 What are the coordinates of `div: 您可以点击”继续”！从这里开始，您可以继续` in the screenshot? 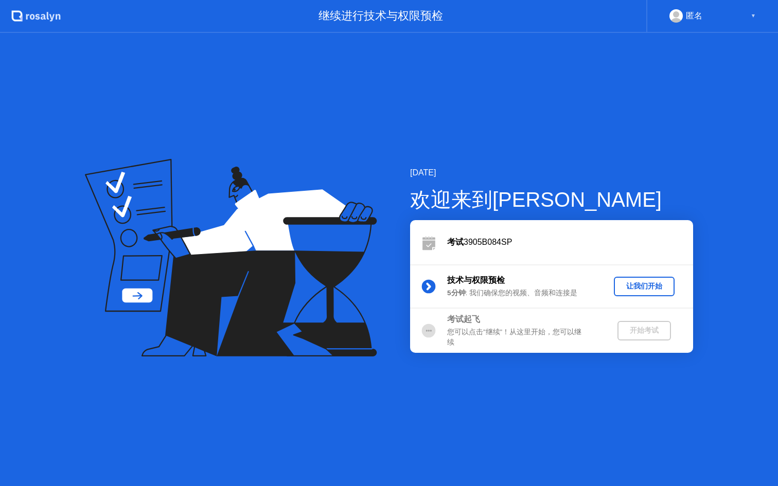 It's located at (521, 337).